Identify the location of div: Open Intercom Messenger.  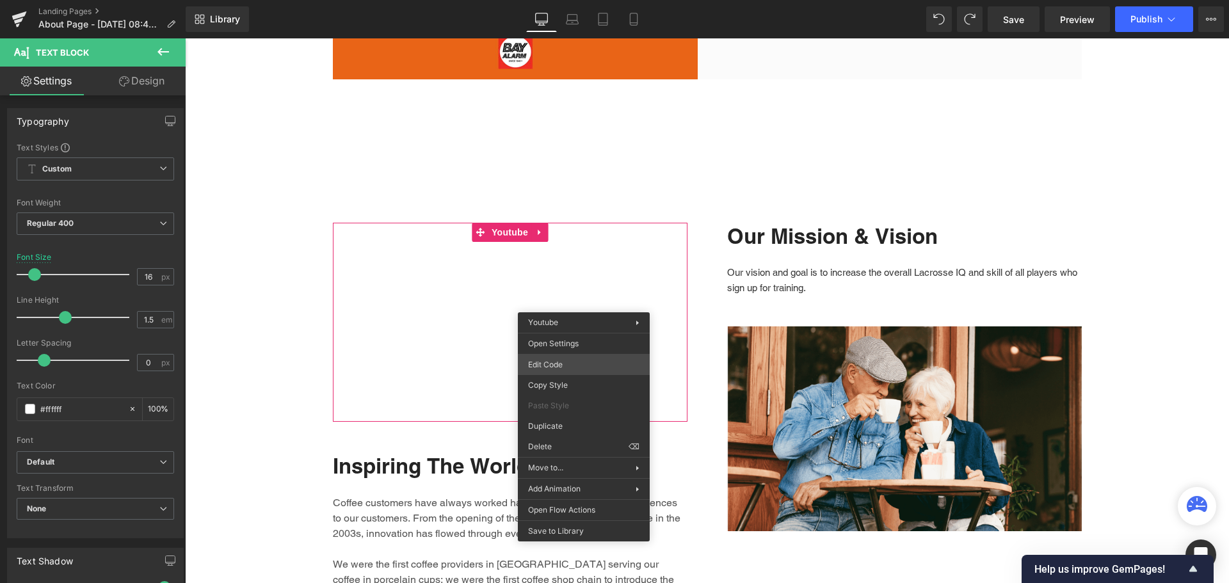
(1201, 555).